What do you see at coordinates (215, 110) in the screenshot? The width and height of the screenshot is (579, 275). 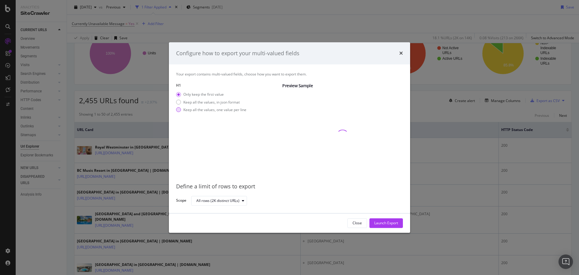 I see `div: Keep all the values, one value per line` at bounding box center [215, 110].